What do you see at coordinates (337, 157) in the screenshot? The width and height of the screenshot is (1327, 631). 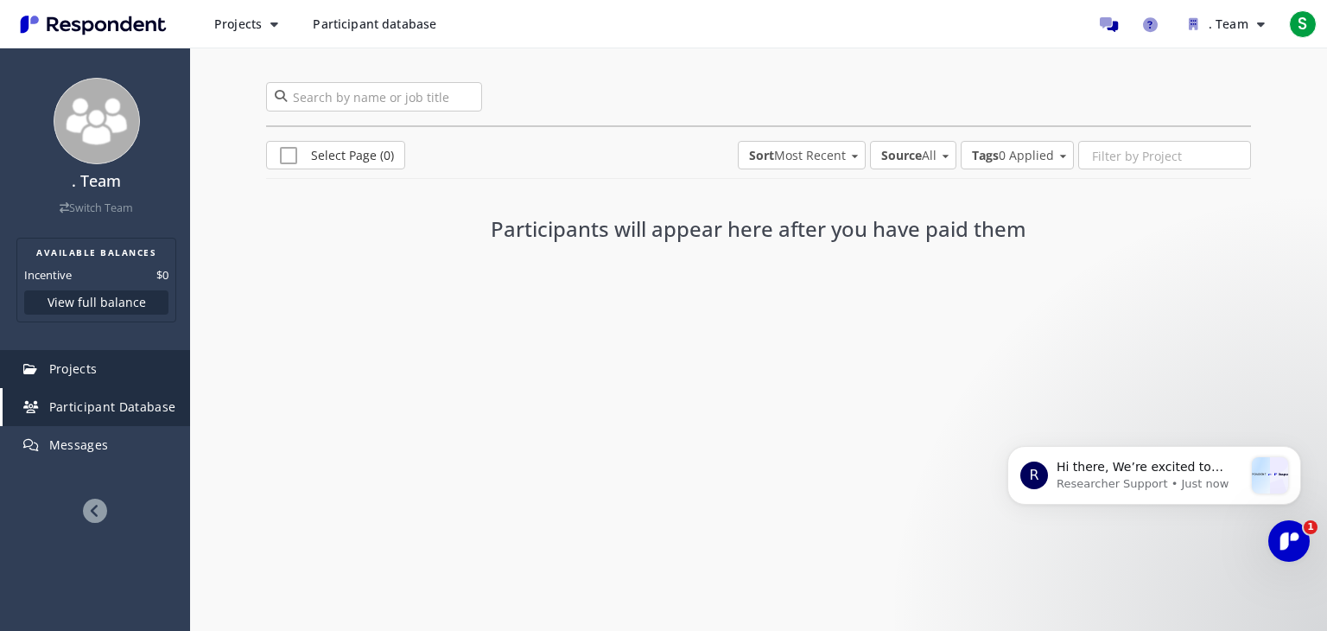 I see `span: Select Page (0)` at bounding box center [337, 157].